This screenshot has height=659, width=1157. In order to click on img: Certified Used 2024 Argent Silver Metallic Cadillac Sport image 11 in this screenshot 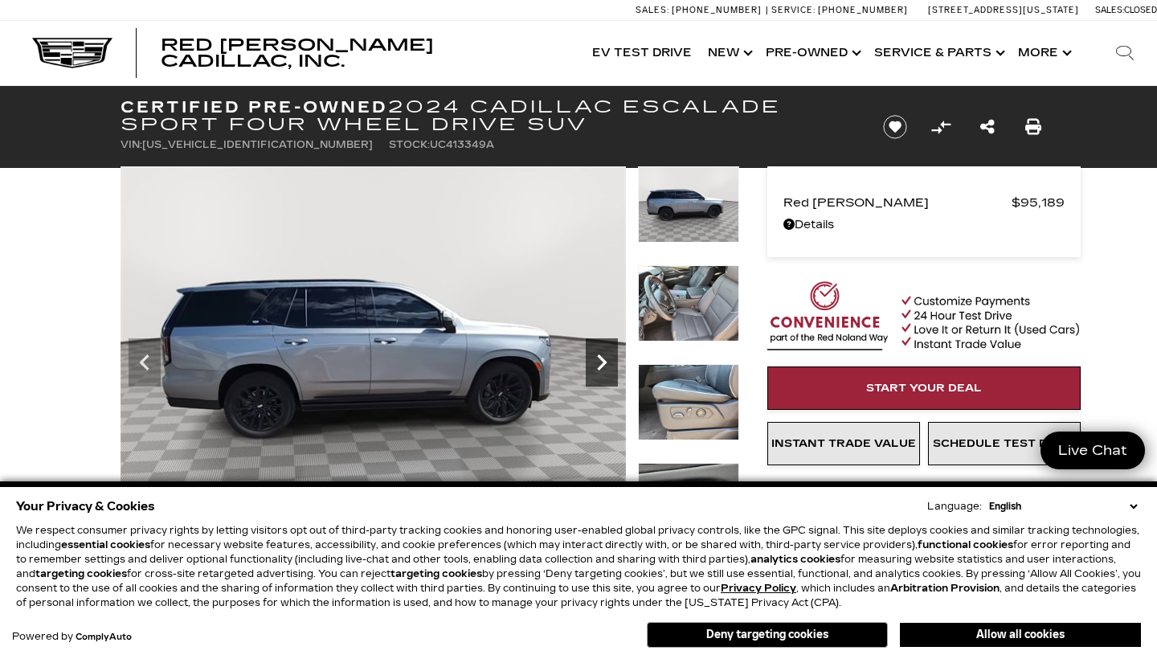, I will do `click(689, 402)`.